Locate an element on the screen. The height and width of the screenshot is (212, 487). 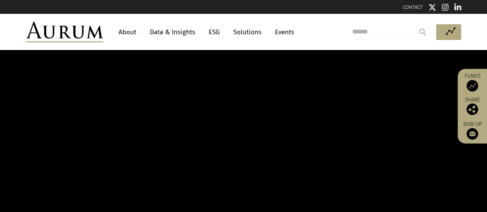
img: Aurum is located at coordinates (65, 32).